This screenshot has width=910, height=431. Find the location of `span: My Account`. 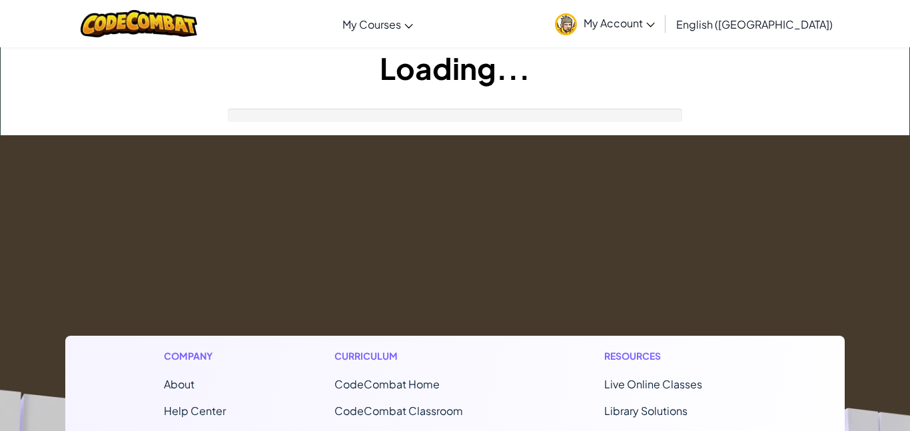

span: My Account is located at coordinates (619, 23).